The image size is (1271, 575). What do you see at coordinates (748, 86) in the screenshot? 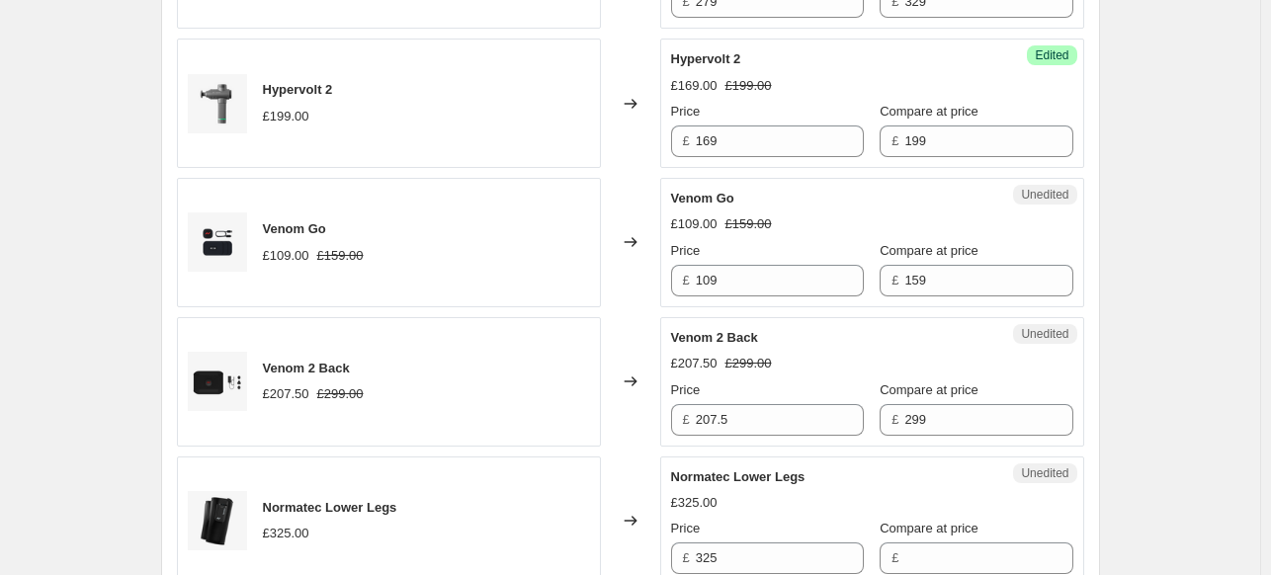
I see `strike: £199.00` at bounding box center [748, 86].